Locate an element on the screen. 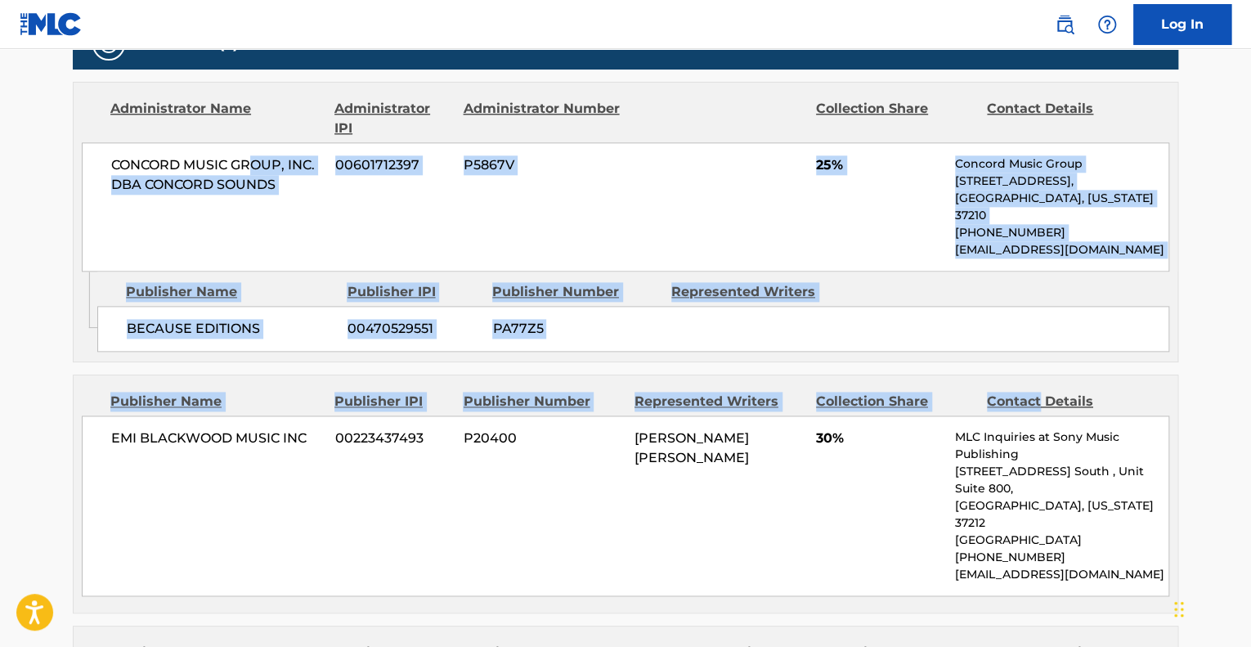 Image resolution: width=1251 pixels, height=647 pixels. div: Drag is located at coordinates (1179, 609).